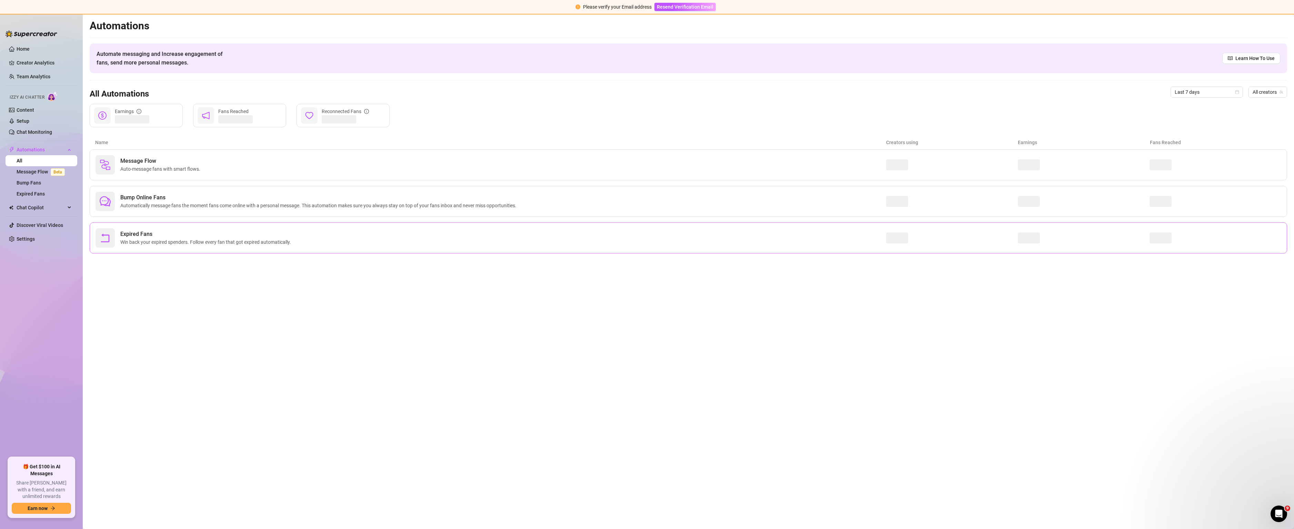 The height and width of the screenshot is (529, 1294). Describe the element at coordinates (19, 161) in the screenshot. I see `a: All` at that location.